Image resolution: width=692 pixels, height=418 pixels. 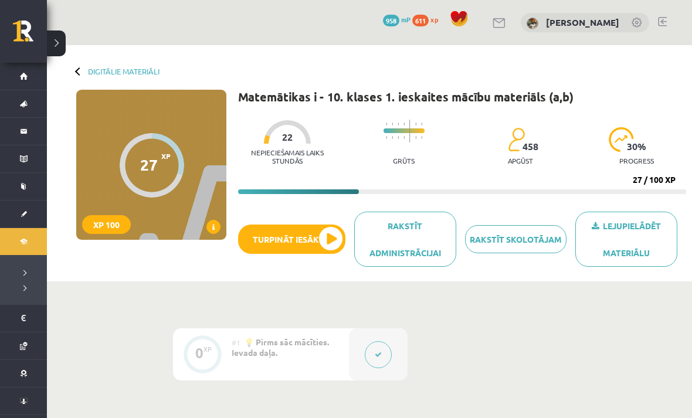 I want to click on p: Nepieciešamais laiks stundās, so click(x=287, y=157).